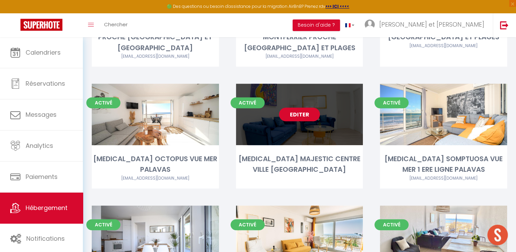 The width and height of the screenshot is (516, 252). Describe the element at coordinates (116, 24) in the screenshot. I see `span: Chercher` at that location.